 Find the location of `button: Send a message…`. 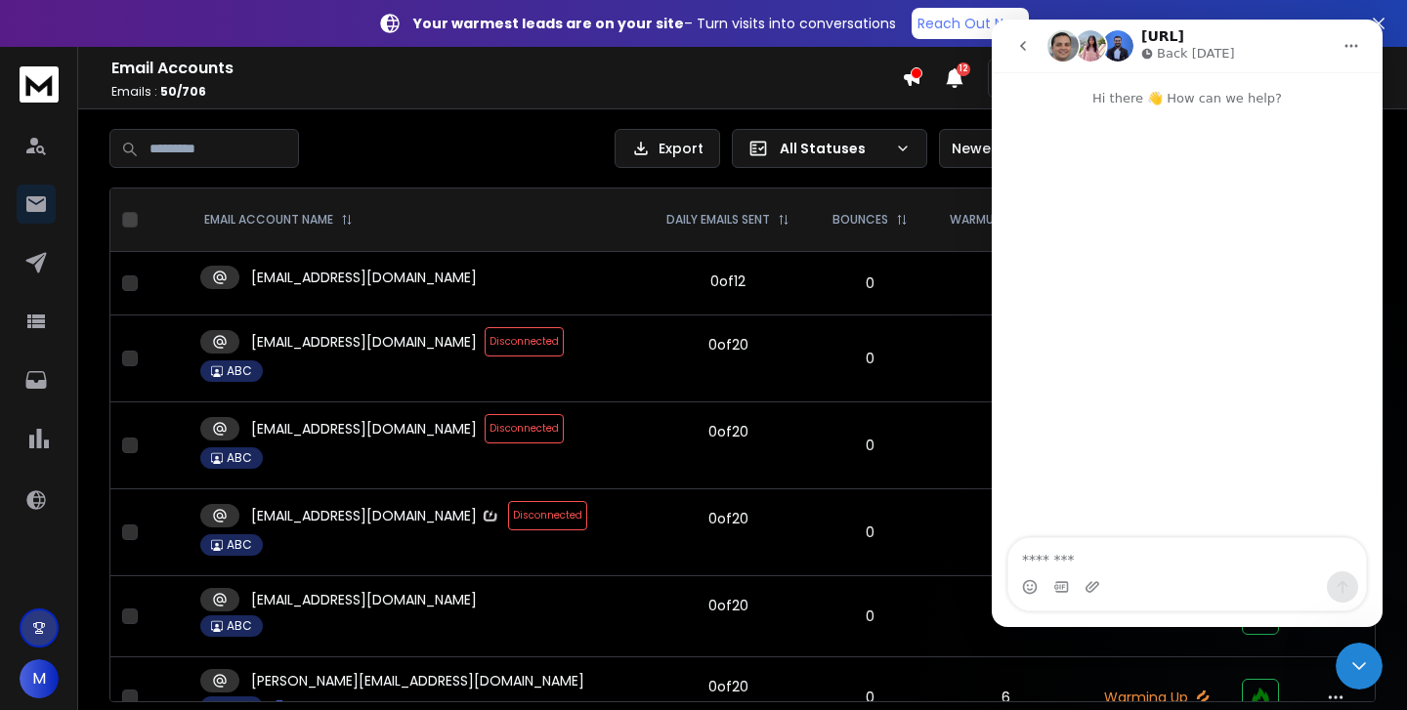

button: Send a message… is located at coordinates (351, 568).